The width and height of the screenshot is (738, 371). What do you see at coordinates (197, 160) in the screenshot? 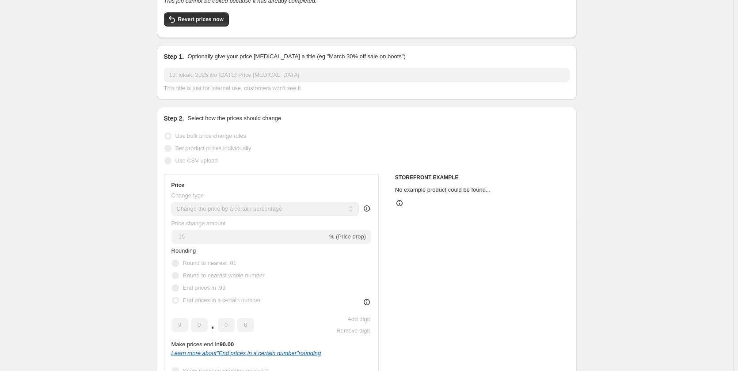
I see `span: Use CSV upload` at bounding box center [197, 160].